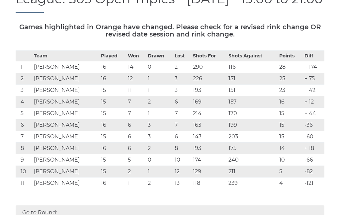  I want to click on td: 28, so click(290, 67).